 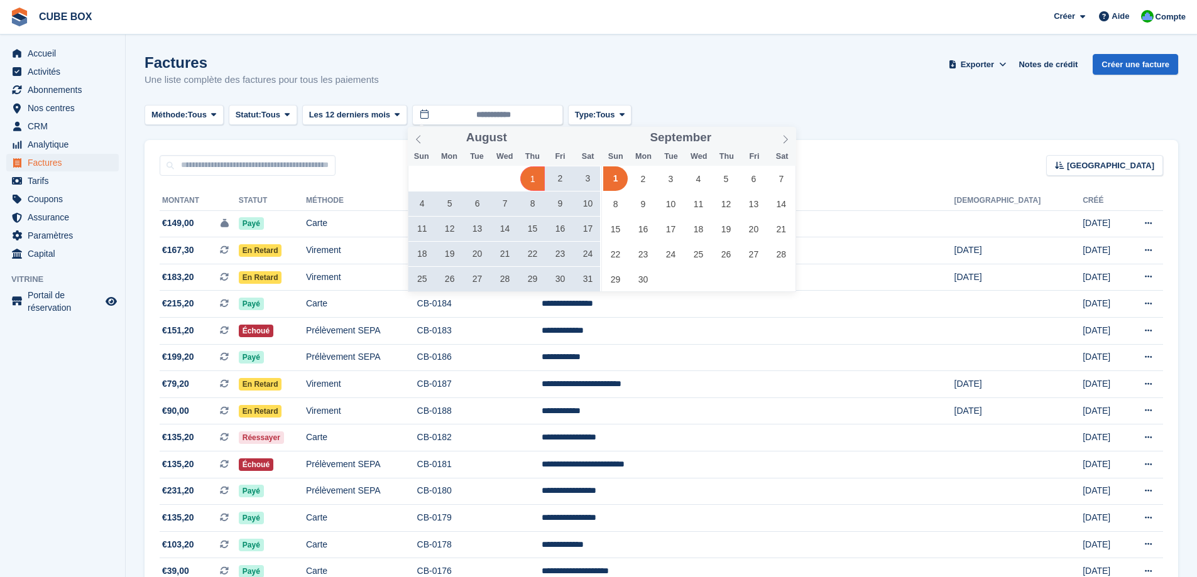 I want to click on td: Prélèvement SEPA, so click(x=361, y=331).